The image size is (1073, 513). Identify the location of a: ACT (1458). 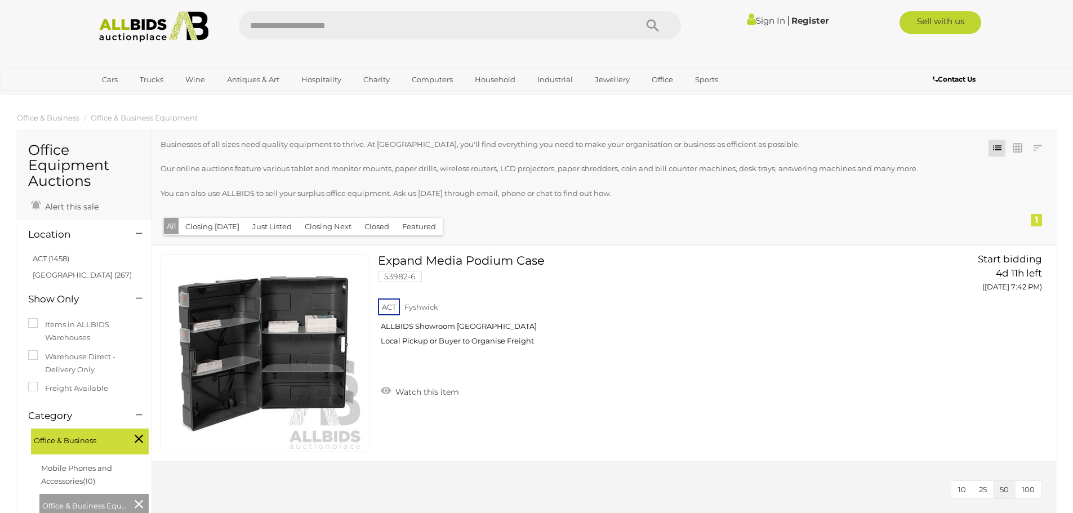
(51, 259).